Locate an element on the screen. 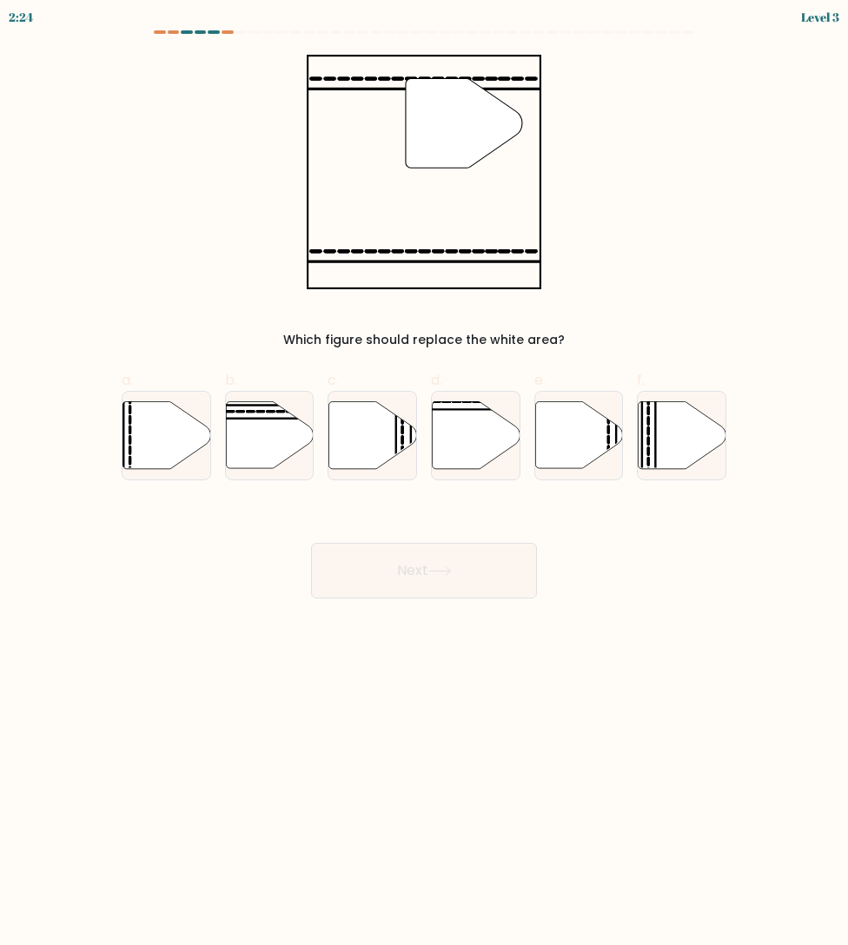  span: f. is located at coordinates (640, 380).